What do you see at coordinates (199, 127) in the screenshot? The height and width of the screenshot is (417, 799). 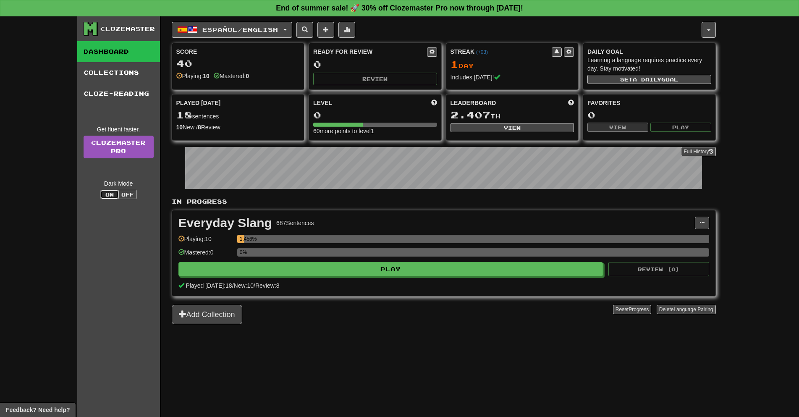 I see `strong: 8` at bounding box center [199, 127].